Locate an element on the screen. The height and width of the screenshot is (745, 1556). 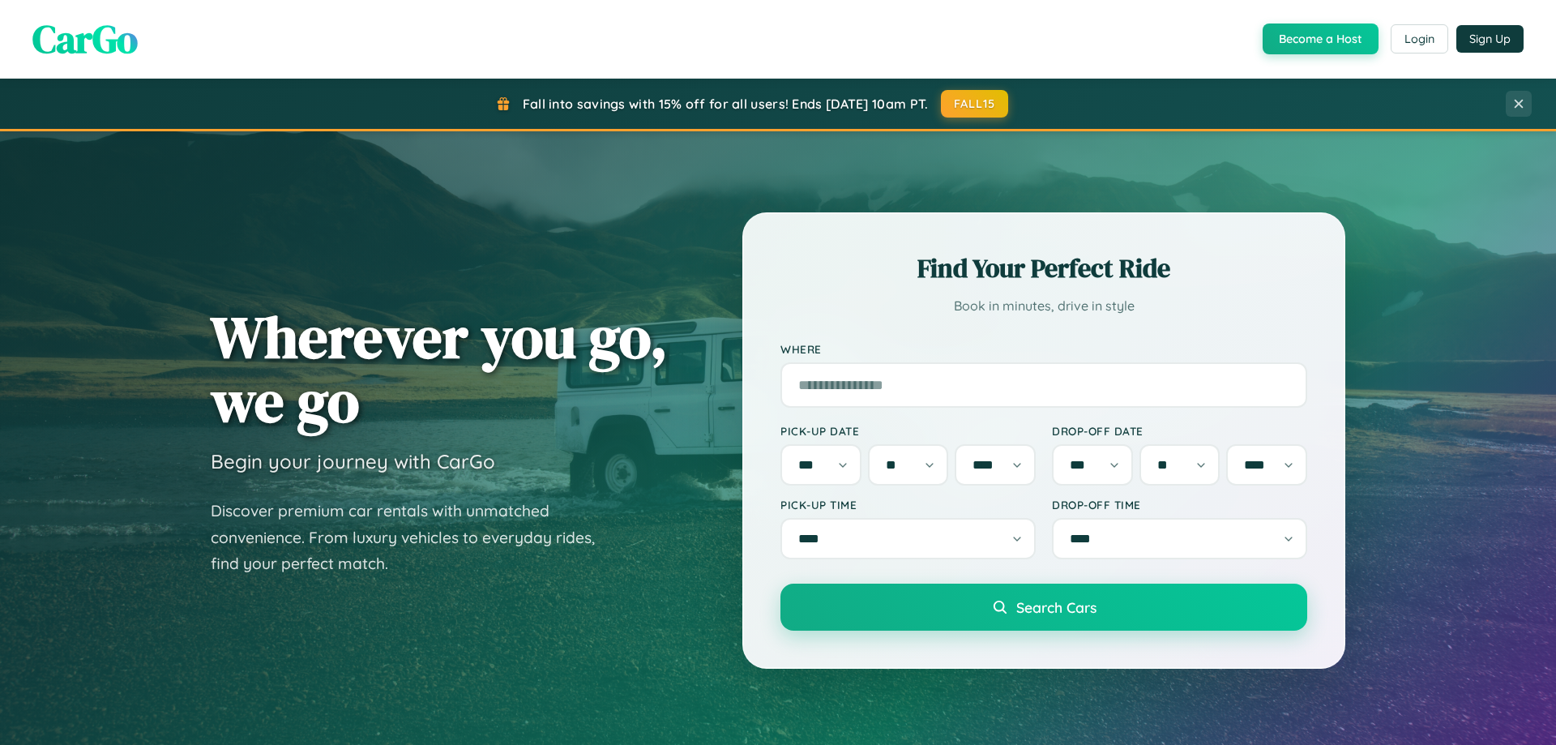
label: Where is located at coordinates (1044, 348).